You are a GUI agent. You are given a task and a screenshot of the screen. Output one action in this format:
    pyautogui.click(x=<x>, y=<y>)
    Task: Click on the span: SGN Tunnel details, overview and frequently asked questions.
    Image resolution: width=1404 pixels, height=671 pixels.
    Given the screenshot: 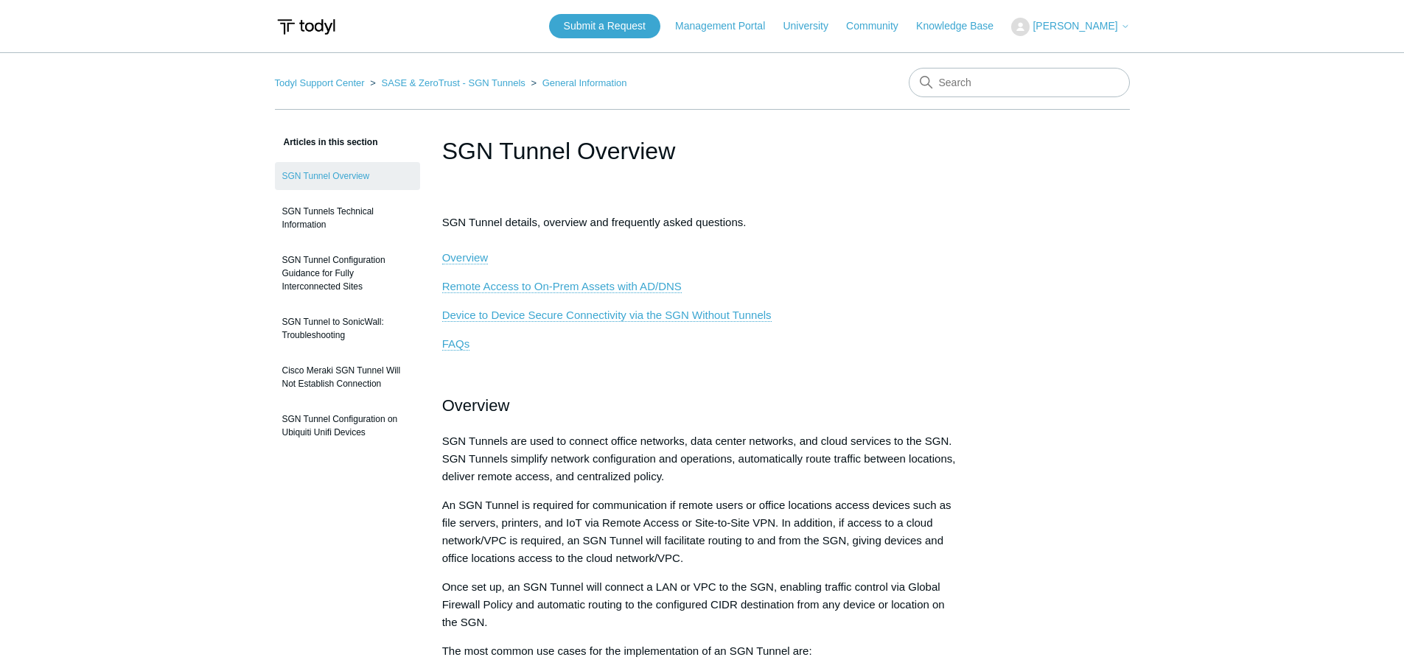 What is the action you would take?
    pyautogui.click(x=594, y=240)
    